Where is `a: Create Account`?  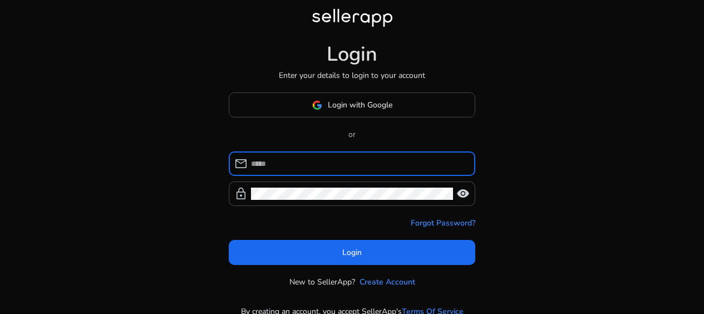
a: Create Account is located at coordinates (387, 282).